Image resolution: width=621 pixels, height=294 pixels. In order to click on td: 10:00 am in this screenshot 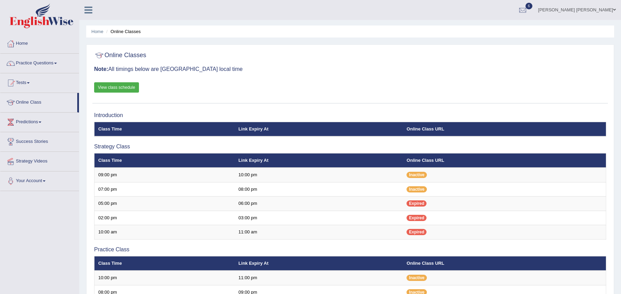, I will do `click(164, 233)`.